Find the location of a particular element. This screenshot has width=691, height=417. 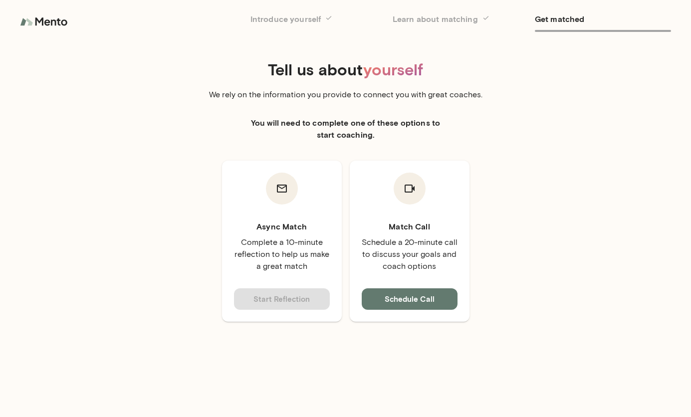

button: Schedule Call is located at coordinates (409, 299).